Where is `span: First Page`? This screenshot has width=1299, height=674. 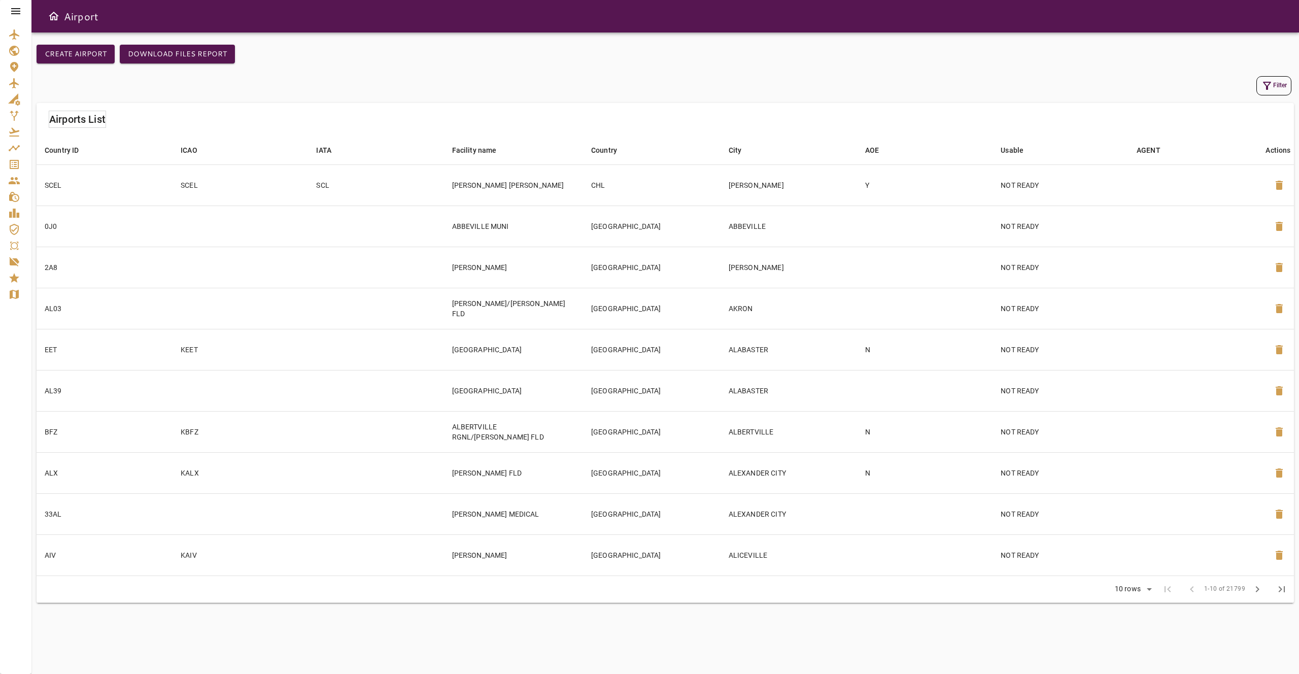
span: First Page is located at coordinates (1167, 589).